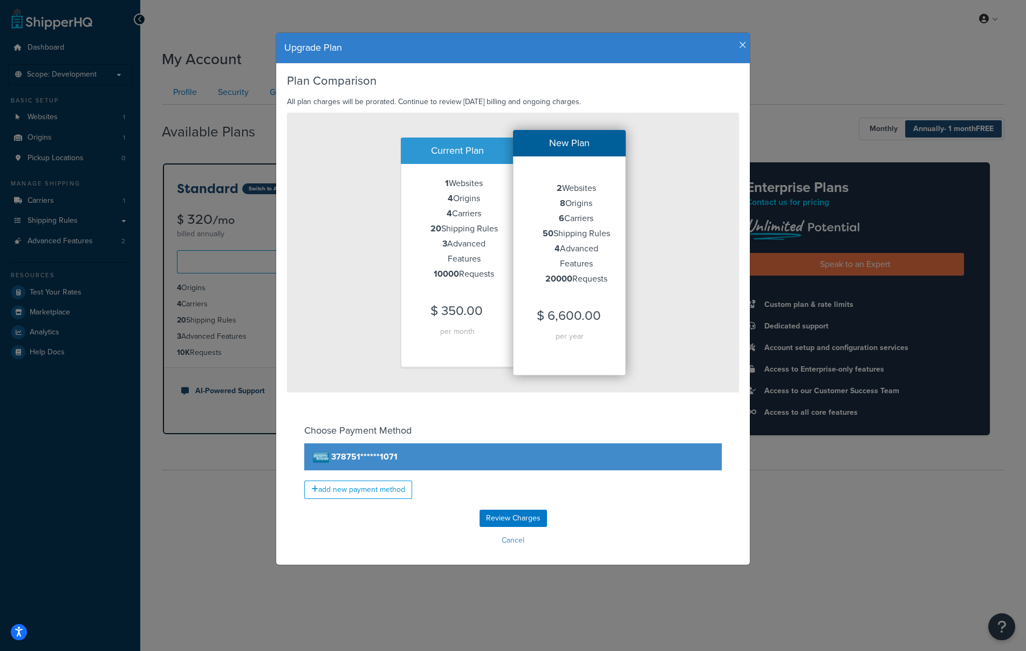  Describe the element at coordinates (513, 431) in the screenshot. I see `h4: Choose Payment Method` at that location.